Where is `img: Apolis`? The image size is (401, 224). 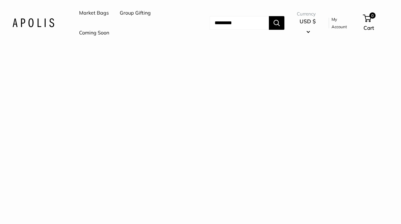 img: Apolis is located at coordinates (33, 23).